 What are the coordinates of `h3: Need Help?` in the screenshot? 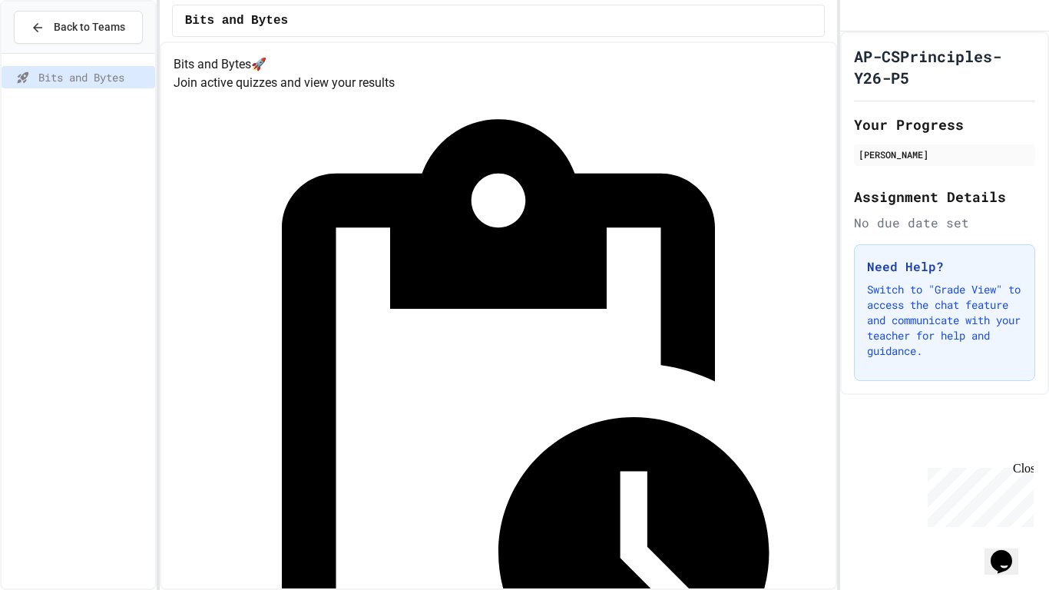 It's located at (945, 266).